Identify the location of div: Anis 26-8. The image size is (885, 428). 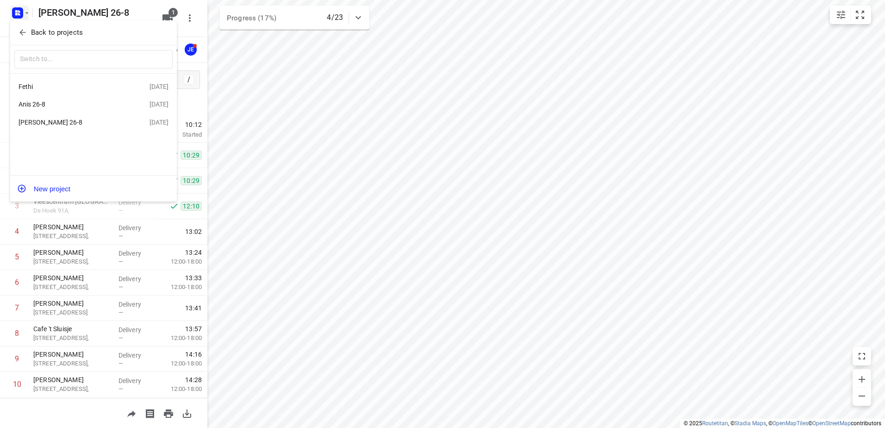
(72, 104).